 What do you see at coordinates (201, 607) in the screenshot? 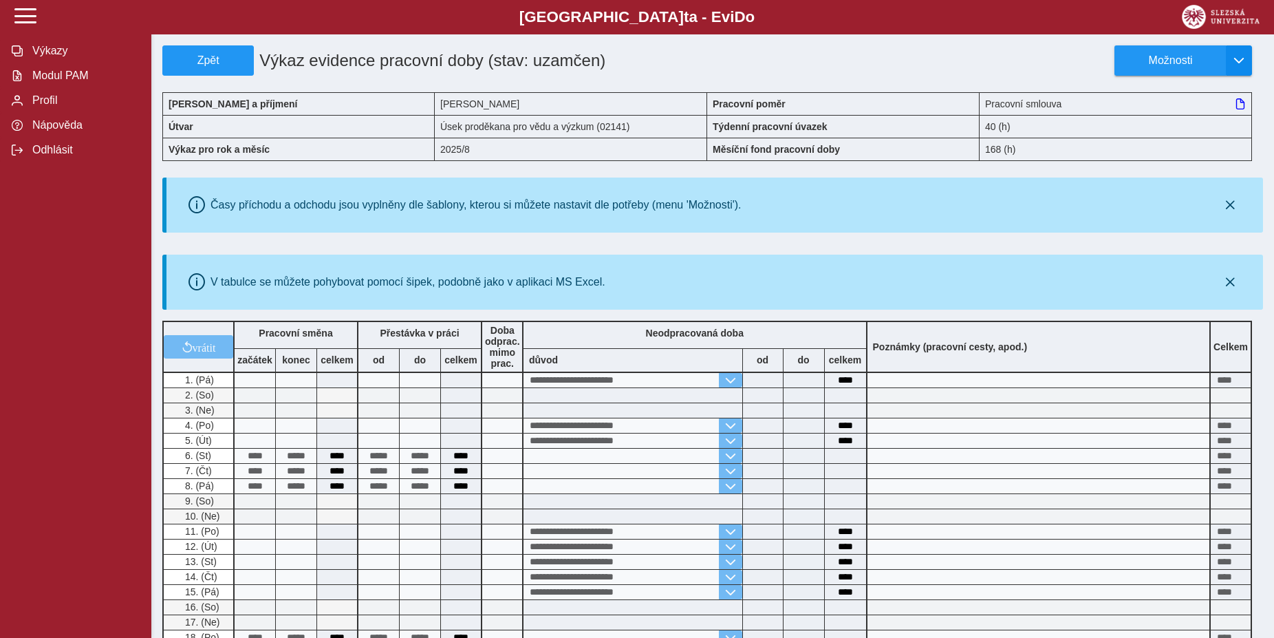
I see `span: 16. (So)` at bounding box center [201, 607].